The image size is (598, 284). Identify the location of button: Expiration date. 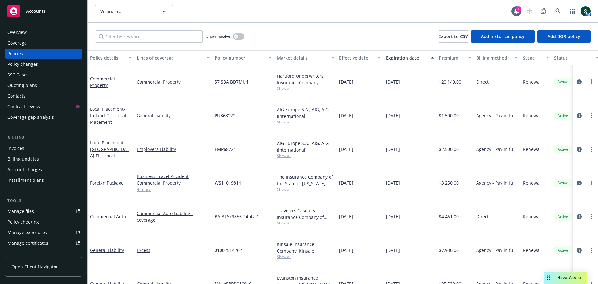
(410, 58).